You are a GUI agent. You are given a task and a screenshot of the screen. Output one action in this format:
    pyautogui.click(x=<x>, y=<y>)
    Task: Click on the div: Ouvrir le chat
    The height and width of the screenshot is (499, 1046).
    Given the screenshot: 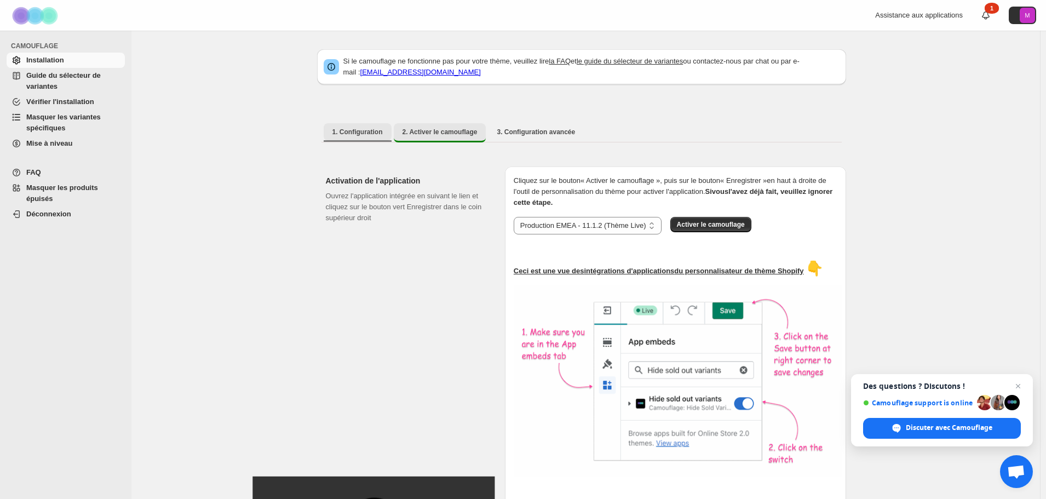 What is the action you would take?
    pyautogui.click(x=1016, y=471)
    